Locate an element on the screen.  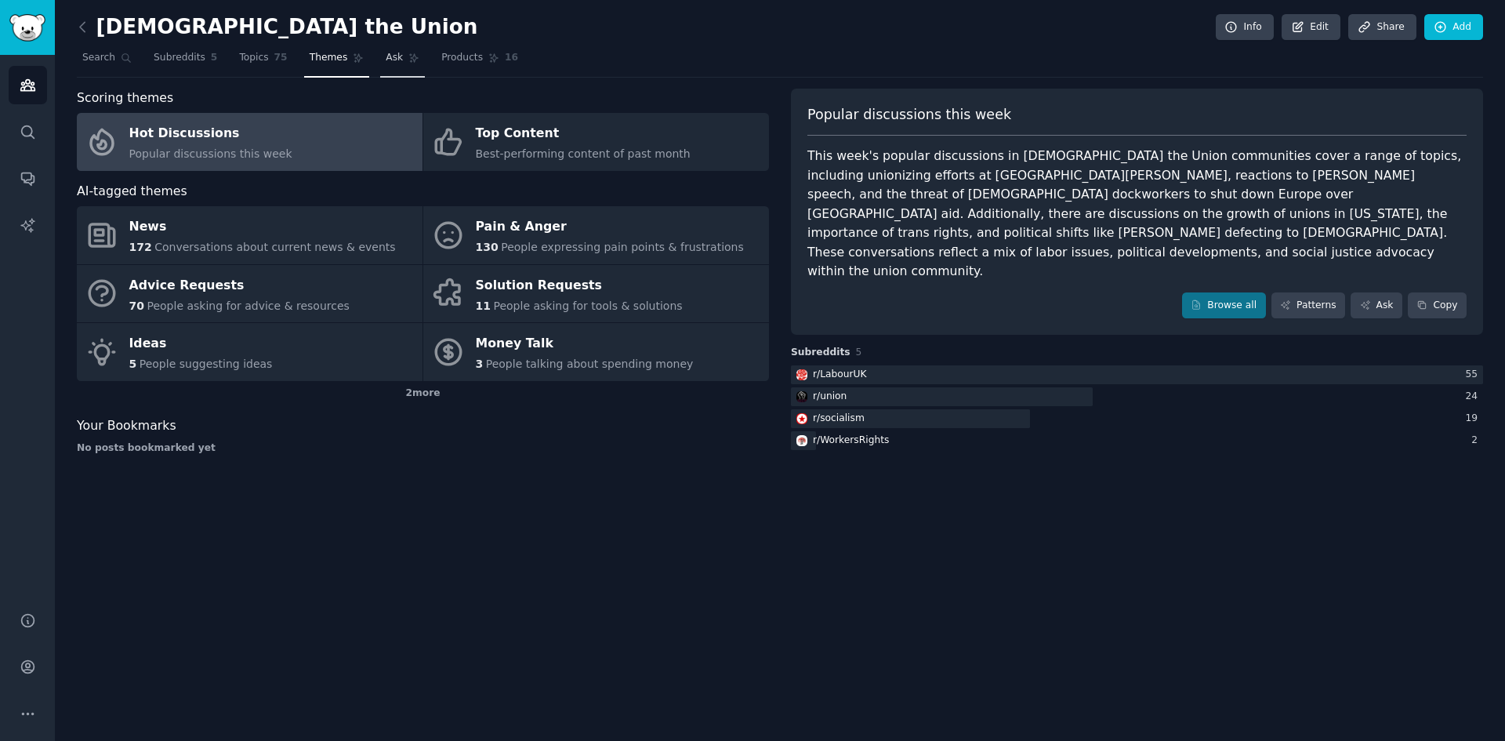
div: 19 is located at coordinates (1473, 418).